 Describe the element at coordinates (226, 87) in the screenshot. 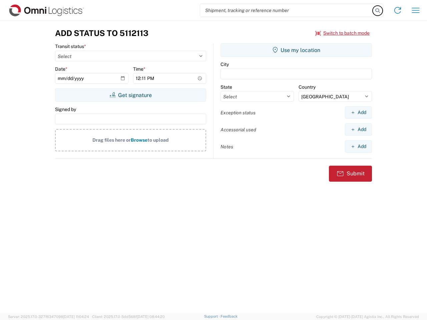

I see `label: State` at that location.